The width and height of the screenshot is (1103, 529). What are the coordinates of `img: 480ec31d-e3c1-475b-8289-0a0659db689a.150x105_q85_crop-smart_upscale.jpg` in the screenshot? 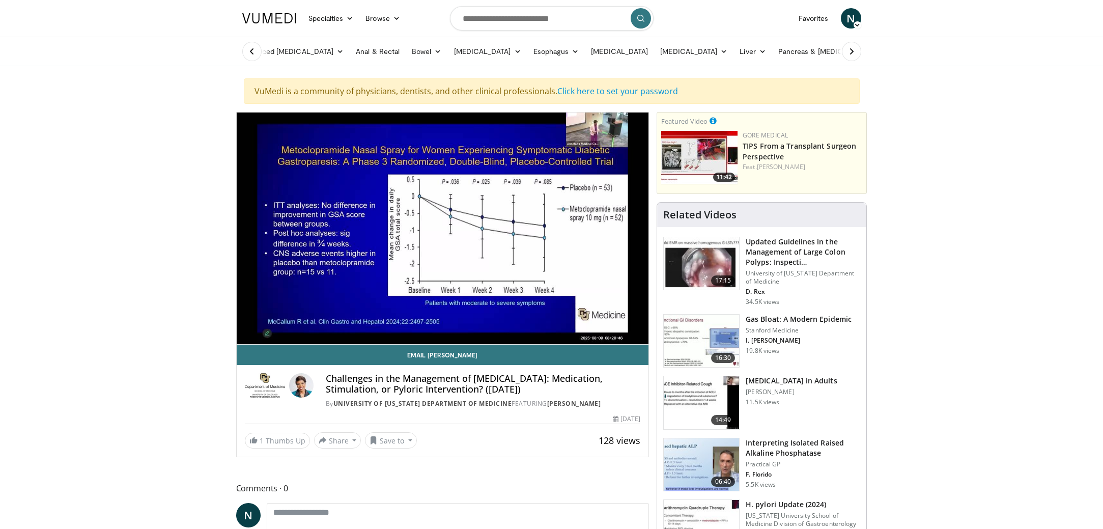 It's located at (702, 341).